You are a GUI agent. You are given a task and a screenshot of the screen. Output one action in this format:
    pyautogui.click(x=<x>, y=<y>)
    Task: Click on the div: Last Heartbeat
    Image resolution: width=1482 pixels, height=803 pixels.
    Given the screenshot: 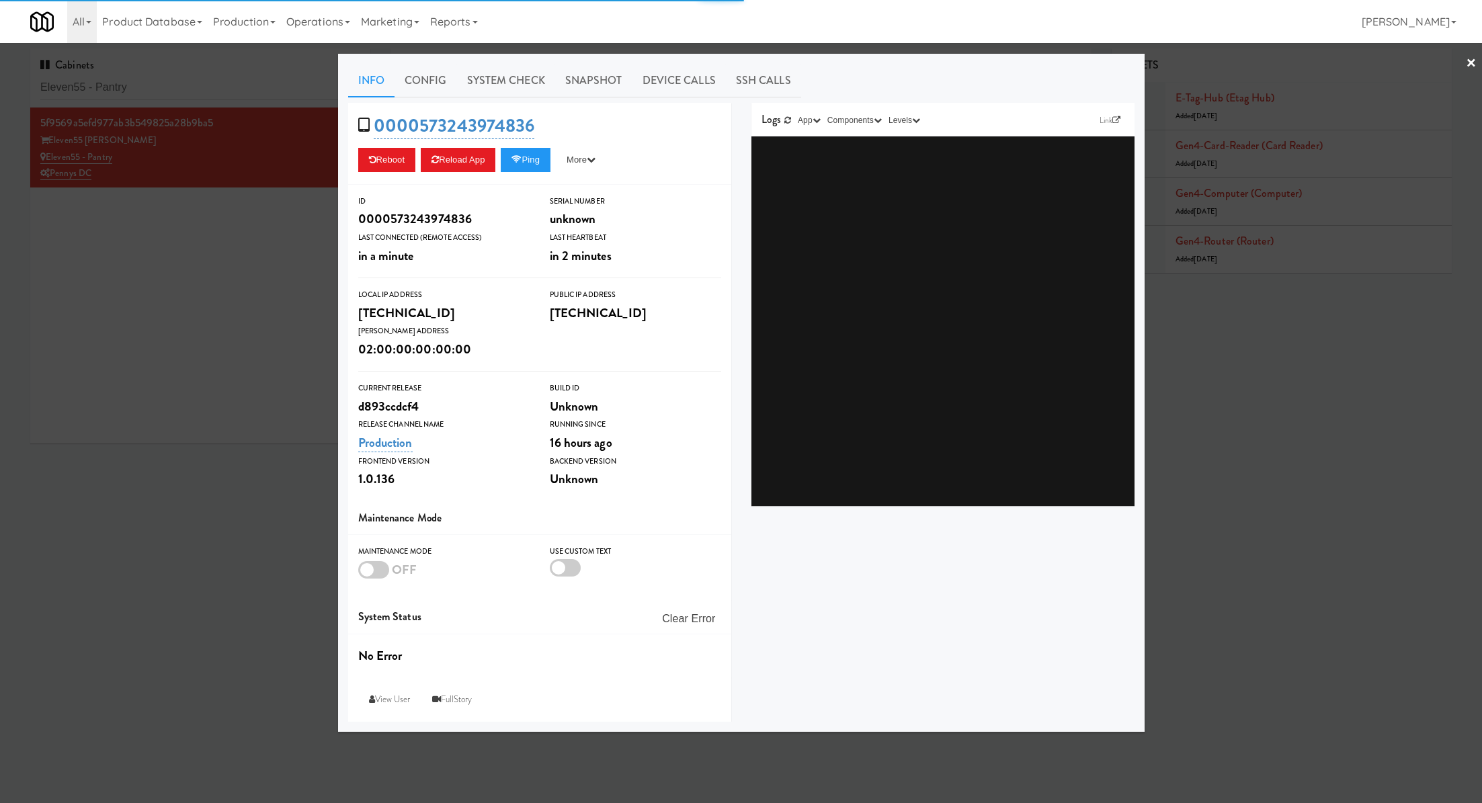 What is the action you would take?
    pyautogui.click(x=635, y=238)
    